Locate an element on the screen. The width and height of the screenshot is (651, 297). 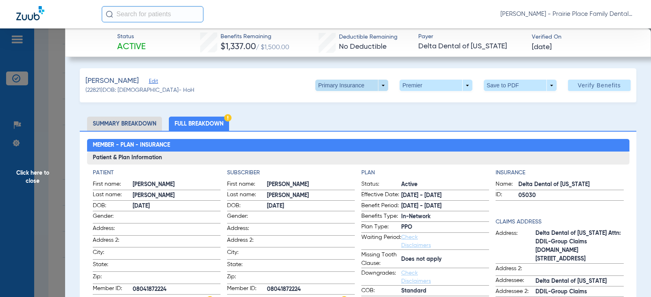
span: Status is located at coordinates (131, 37).